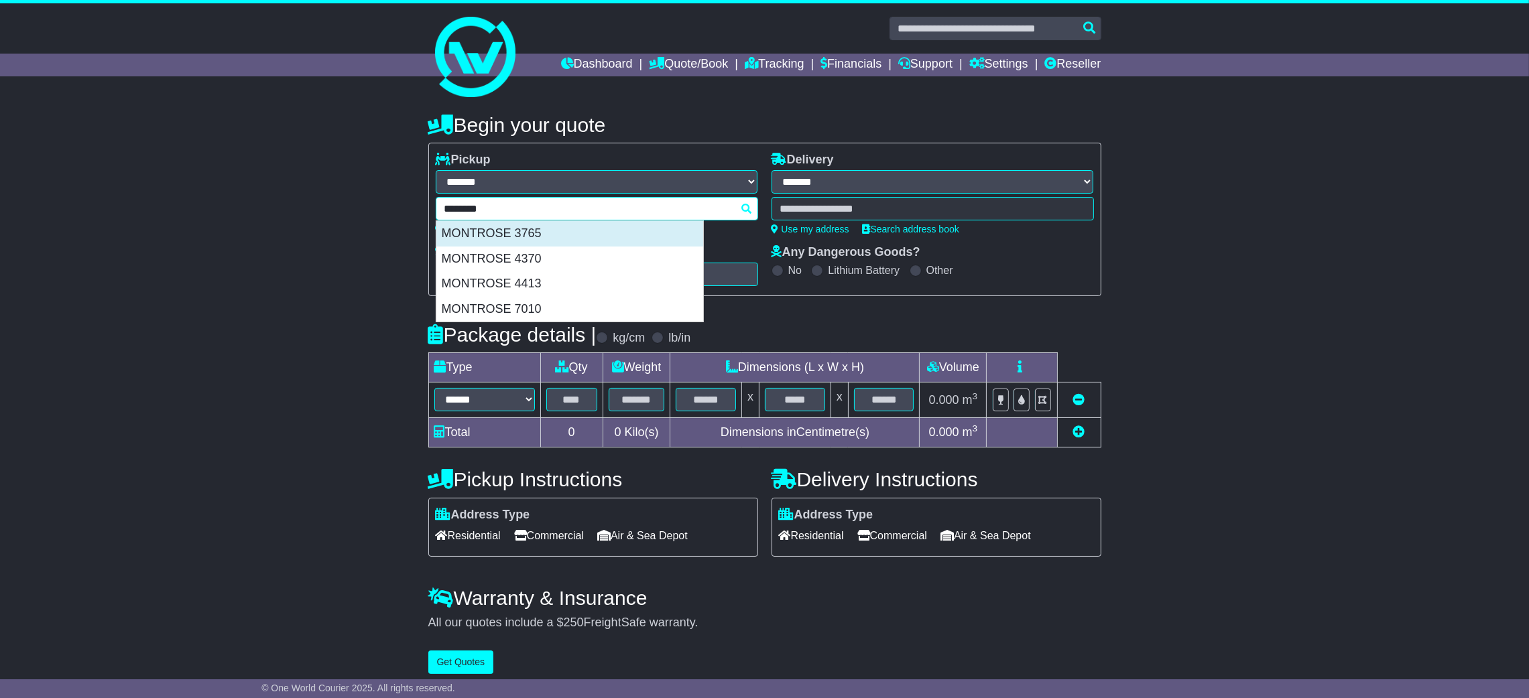 This screenshot has height=698, width=1529. I want to click on span: 250, so click(574, 623).